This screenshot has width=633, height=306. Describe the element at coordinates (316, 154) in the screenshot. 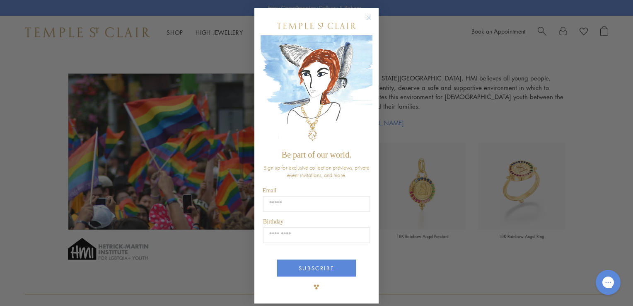

I see `span: Be part of our world.` at that location.